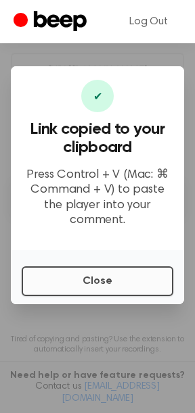 This screenshot has width=195, height=413. Describe the element at coordinates (97, 138) in the screenshot. I see `h3: Link copied to your clipboard` at that location.